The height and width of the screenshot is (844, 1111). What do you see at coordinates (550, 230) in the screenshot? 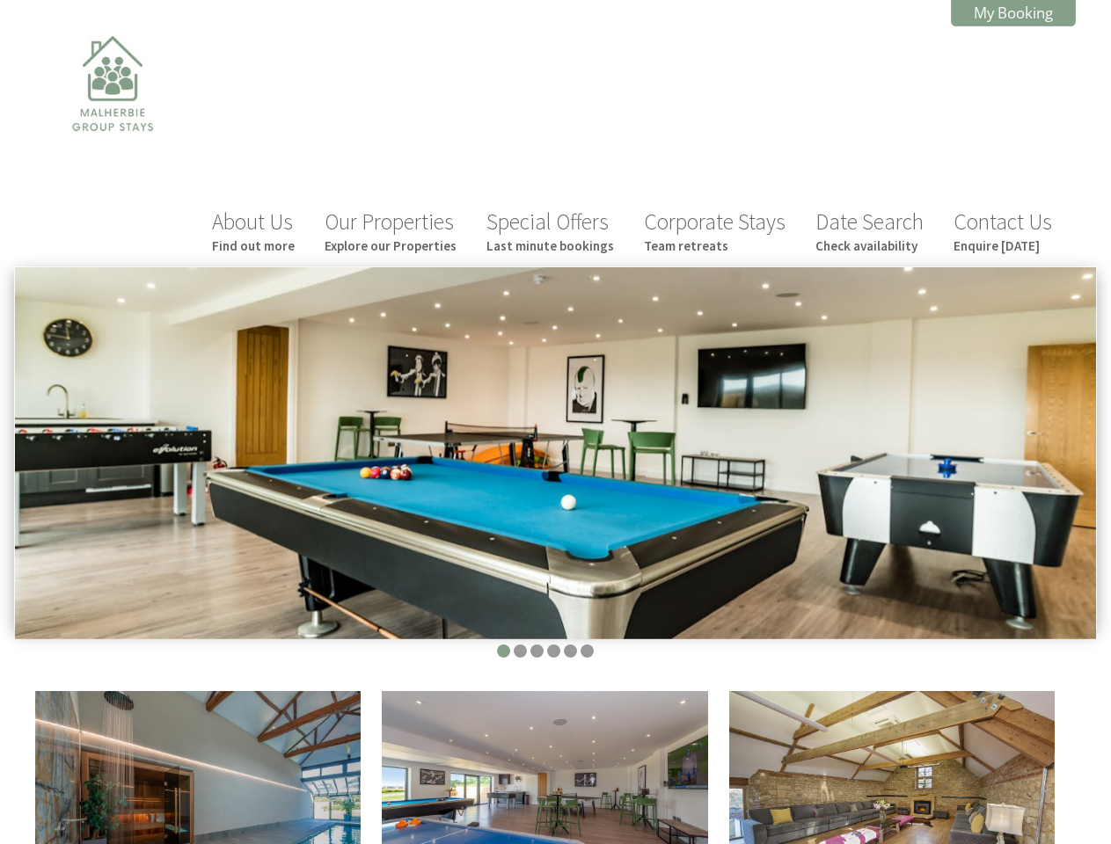
I see `a: Special OffersLast minute bookings` at bounding box center [550, 230].